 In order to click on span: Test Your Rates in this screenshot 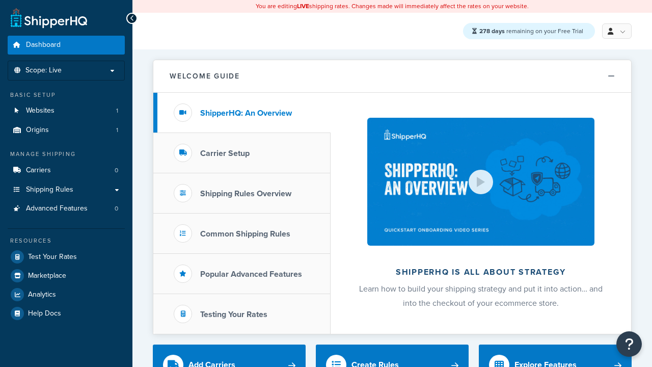, I will do `click(52, 257)`.